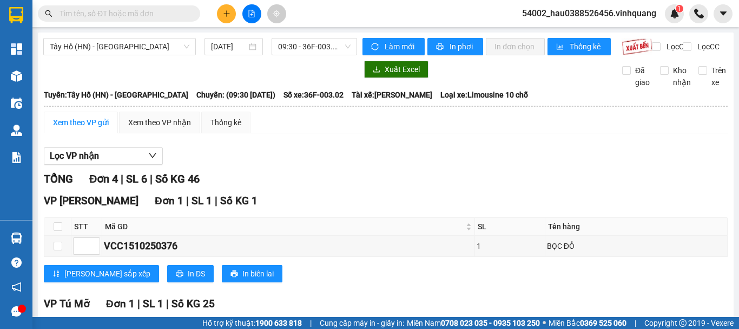  What do you see at coordinates (637, 47) in the screenshot?
I see `img: 9k=` at bounding box center [637, 47].